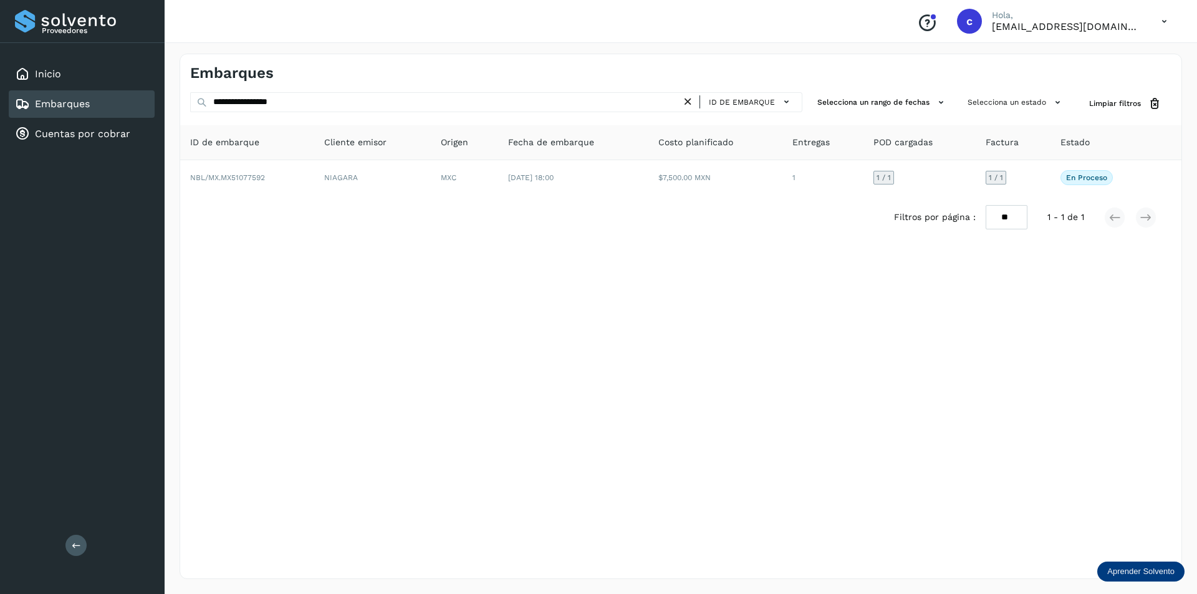 The image size is (1197, 594). What do you see at coordinates (355, 142) in the screenshot?
I see `span: Cliente emisor` at bounding box center [355, 142].